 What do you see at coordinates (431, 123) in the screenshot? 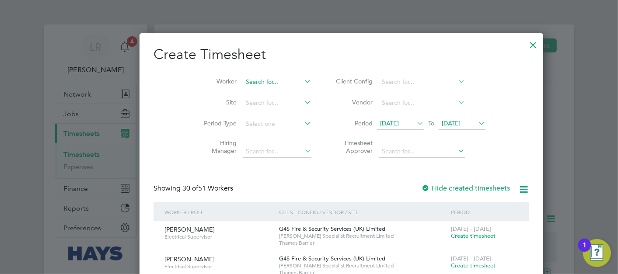
I see `span: To` at bounding box center [431, 123].